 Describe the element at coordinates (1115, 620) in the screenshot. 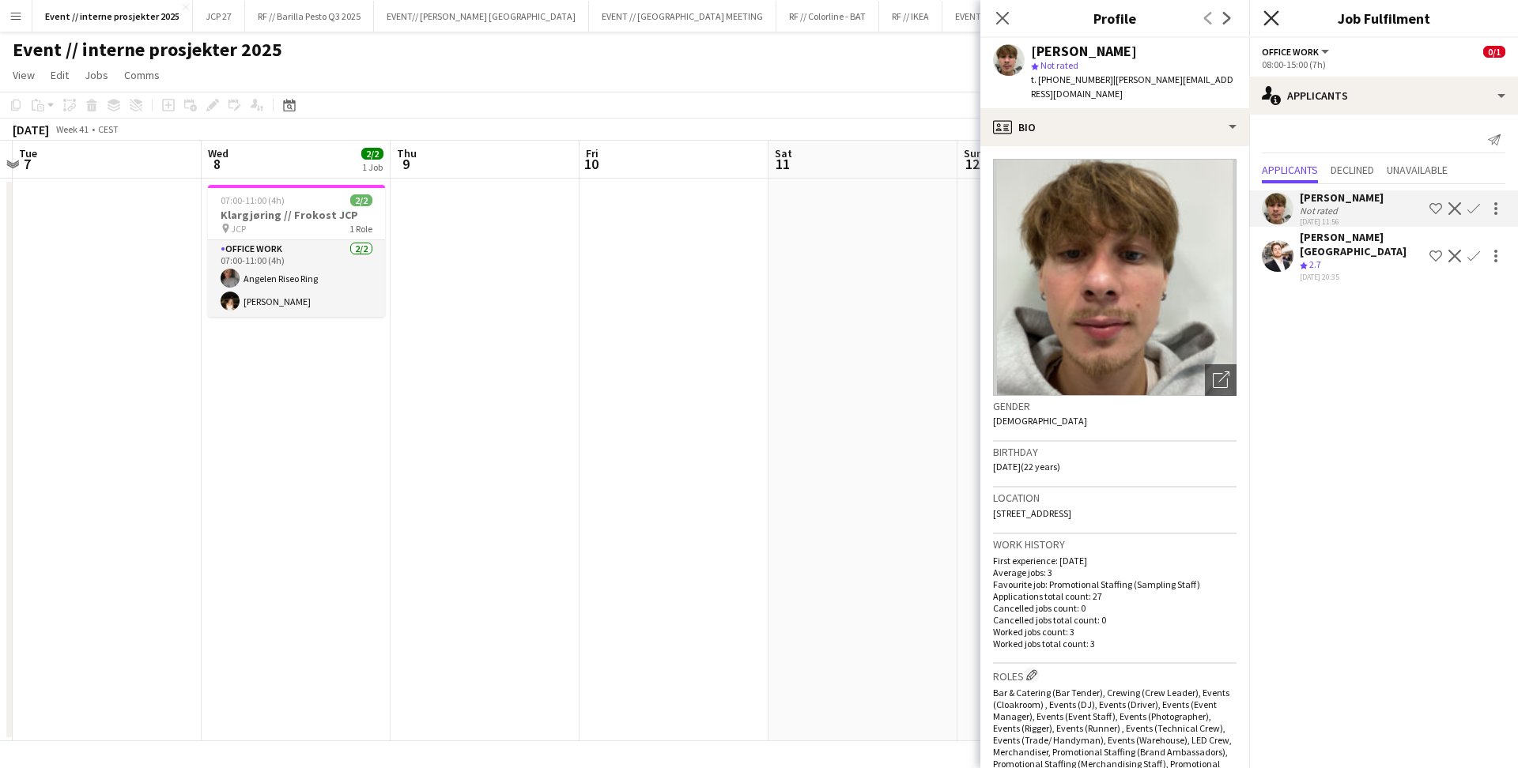

I see `p: Cancelled jobs total count: 0` at that location.